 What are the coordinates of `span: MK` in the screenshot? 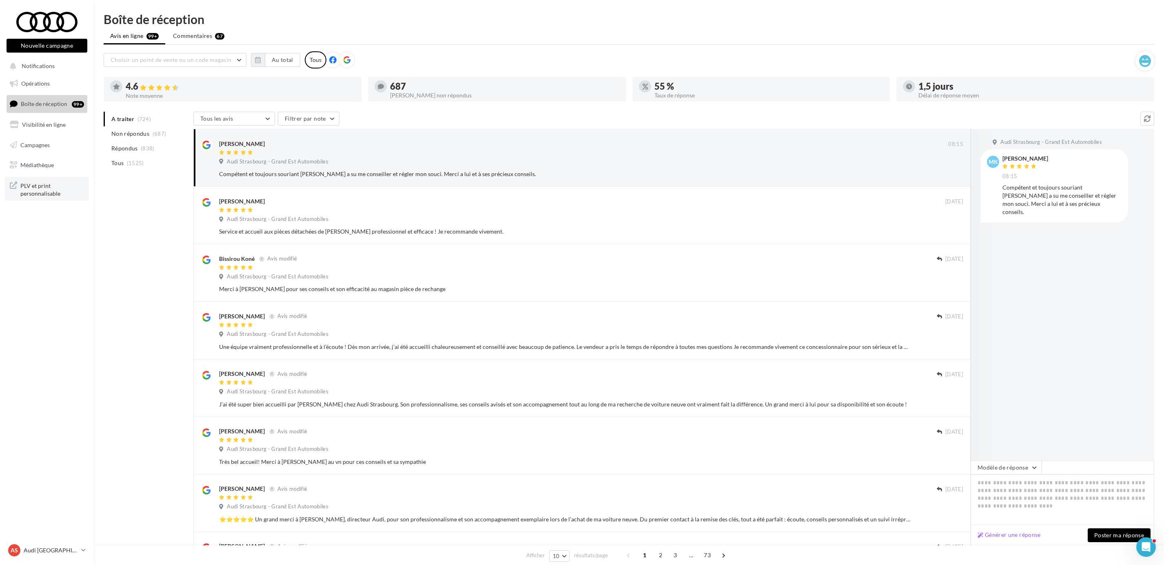 It's located at (993, 162).